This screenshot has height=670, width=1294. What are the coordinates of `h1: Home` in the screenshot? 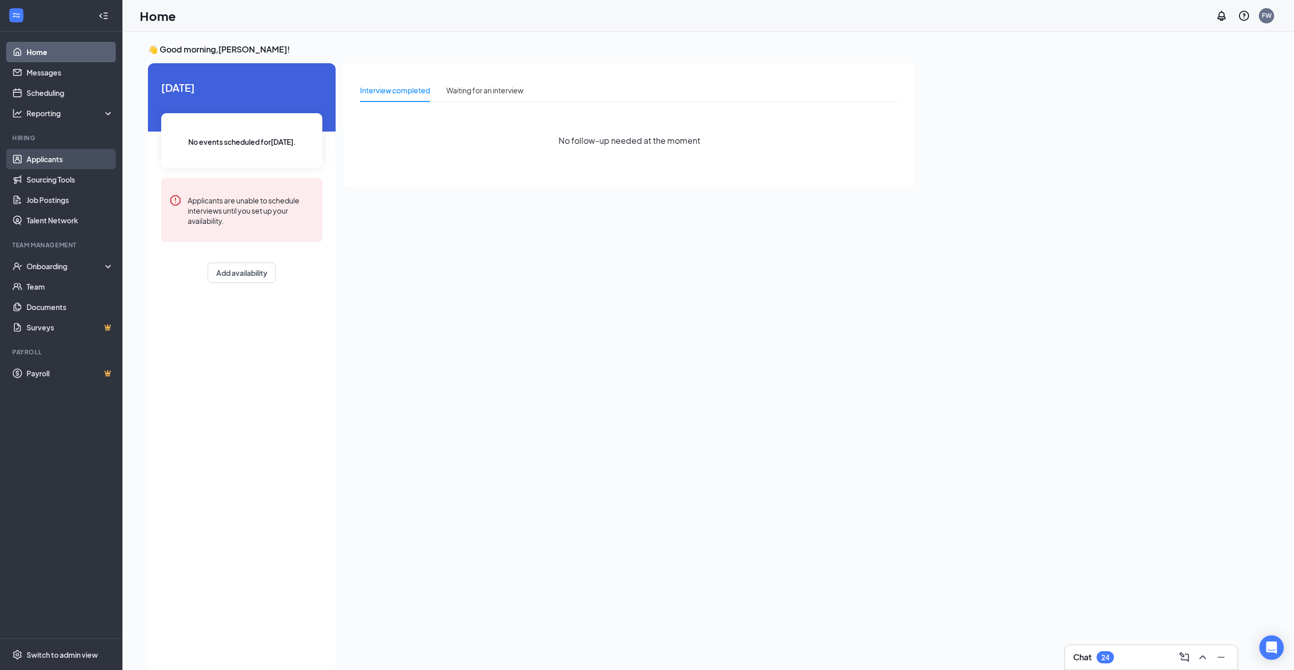 It's located at (158, 16).